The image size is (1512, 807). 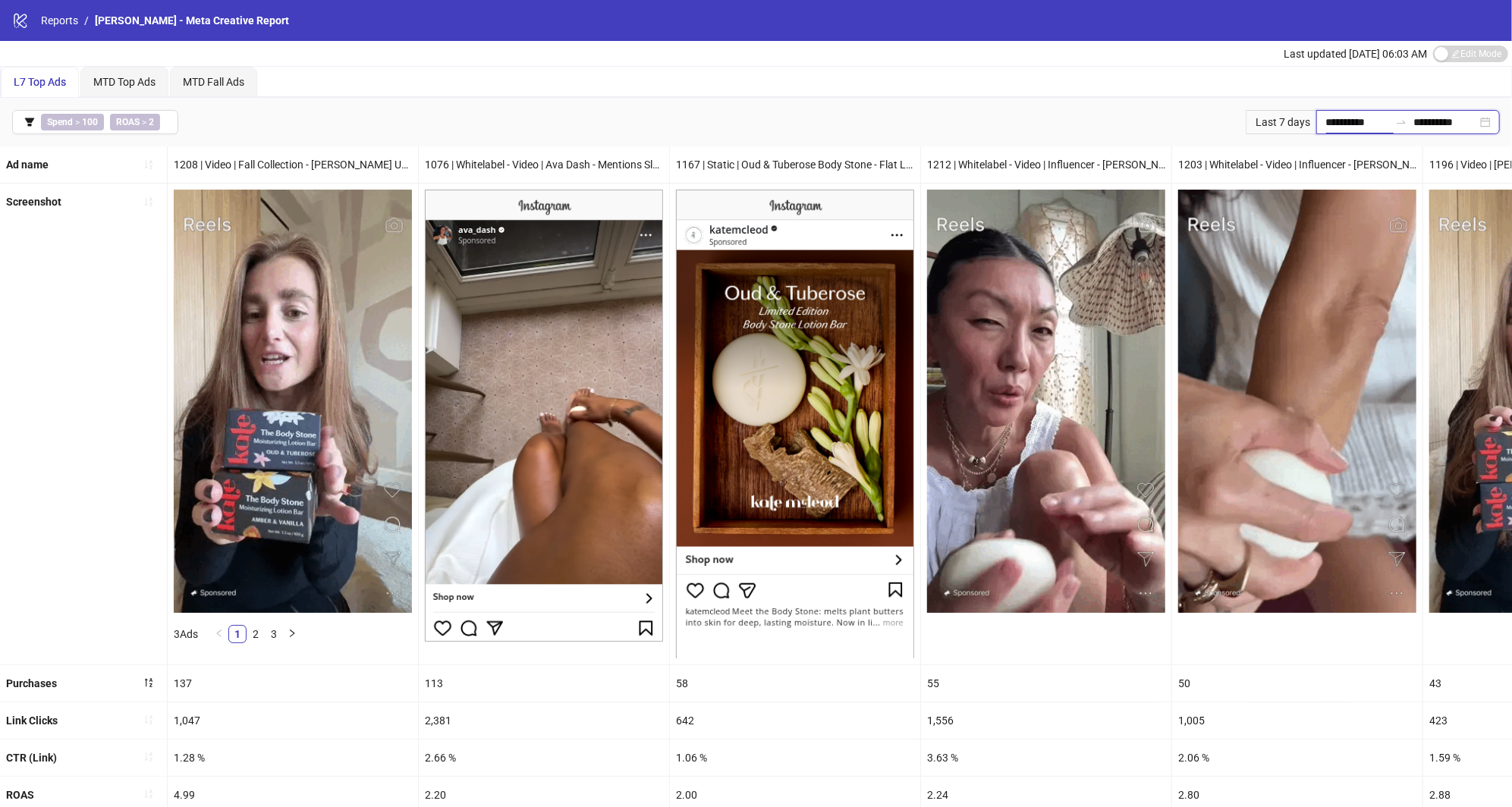 I want to click on div: Last 7 days, so click(x=1280, y=122).